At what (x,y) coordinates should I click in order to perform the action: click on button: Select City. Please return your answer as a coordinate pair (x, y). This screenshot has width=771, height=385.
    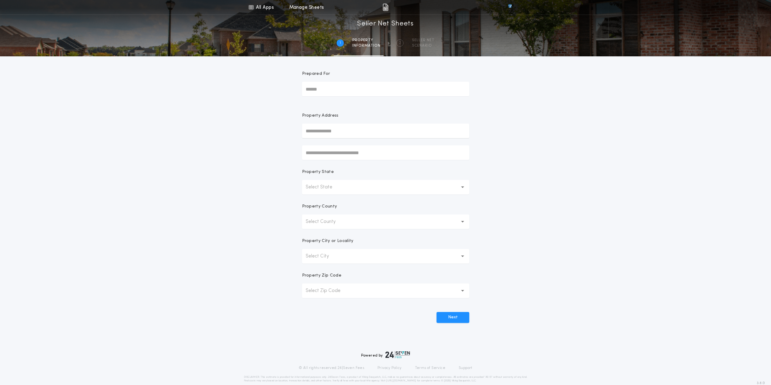
    Looking at the image, I should click on (386, 256).